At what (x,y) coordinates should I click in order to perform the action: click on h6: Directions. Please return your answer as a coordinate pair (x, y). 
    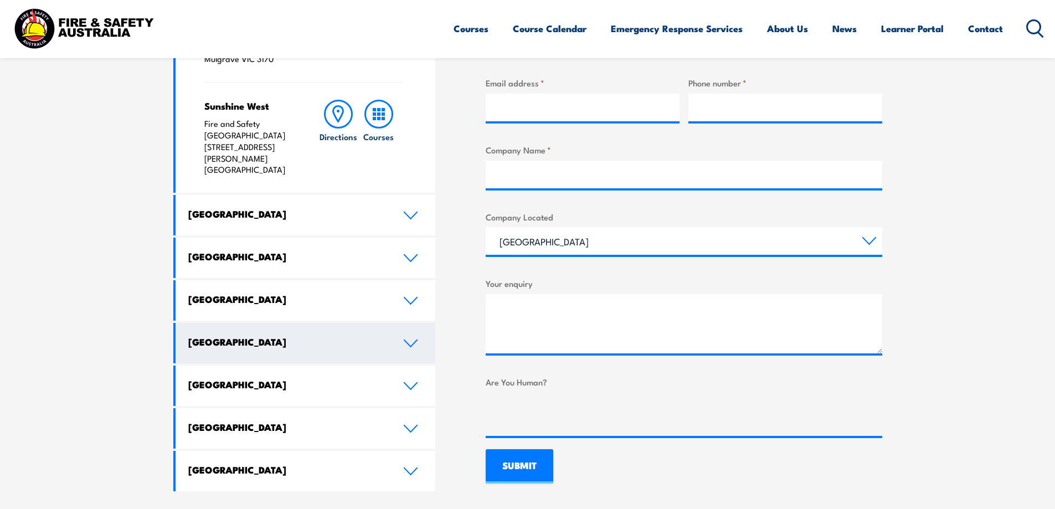
    Looking at the image, I should click on (338, 136).